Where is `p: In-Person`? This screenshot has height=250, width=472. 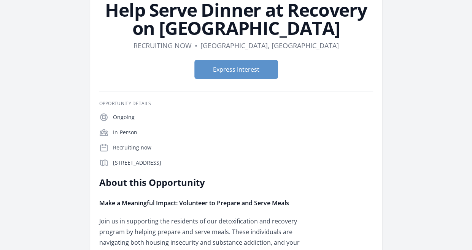
p: In-Person is located at coordinates (243, 133).